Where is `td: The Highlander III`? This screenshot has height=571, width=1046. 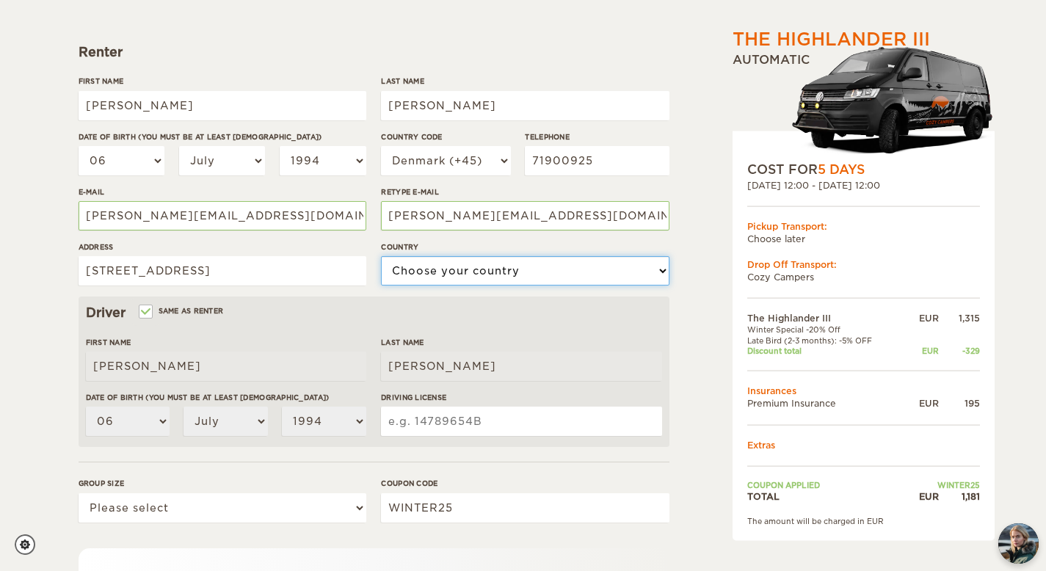 td: The Highlander III is located at coordinates (825, 318).